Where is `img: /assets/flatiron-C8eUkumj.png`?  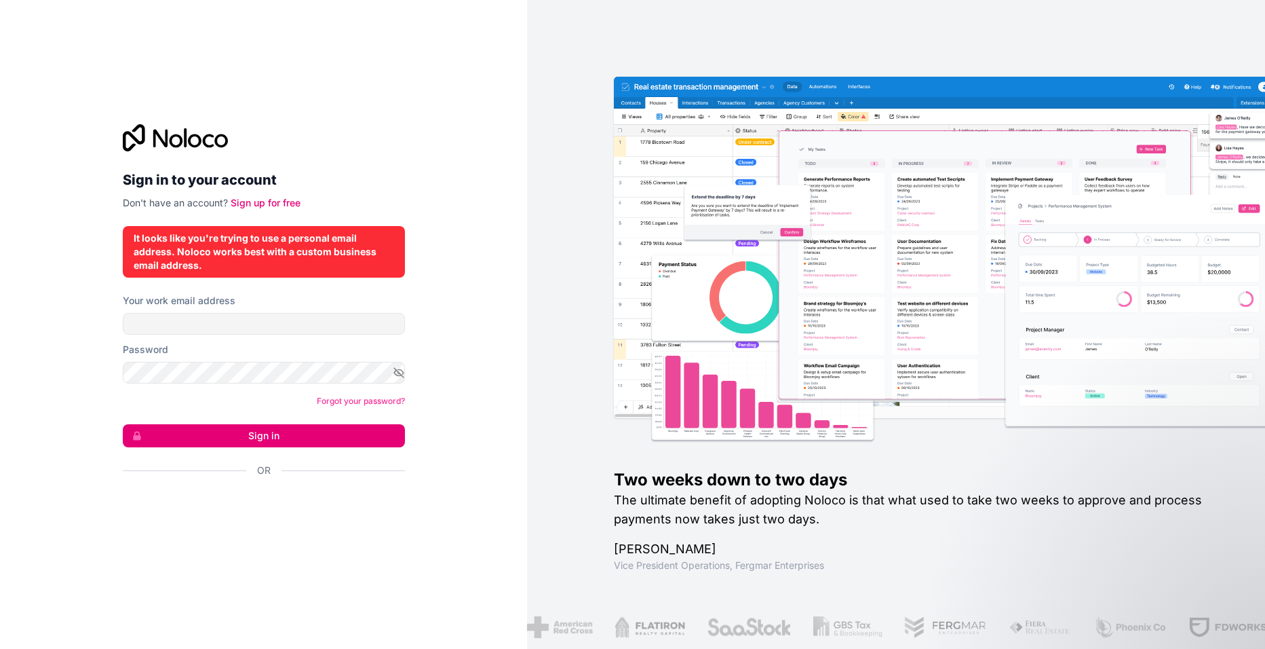
img: /assets/flatiron-C8eUkumj.png is located at coordinates (608, 627).